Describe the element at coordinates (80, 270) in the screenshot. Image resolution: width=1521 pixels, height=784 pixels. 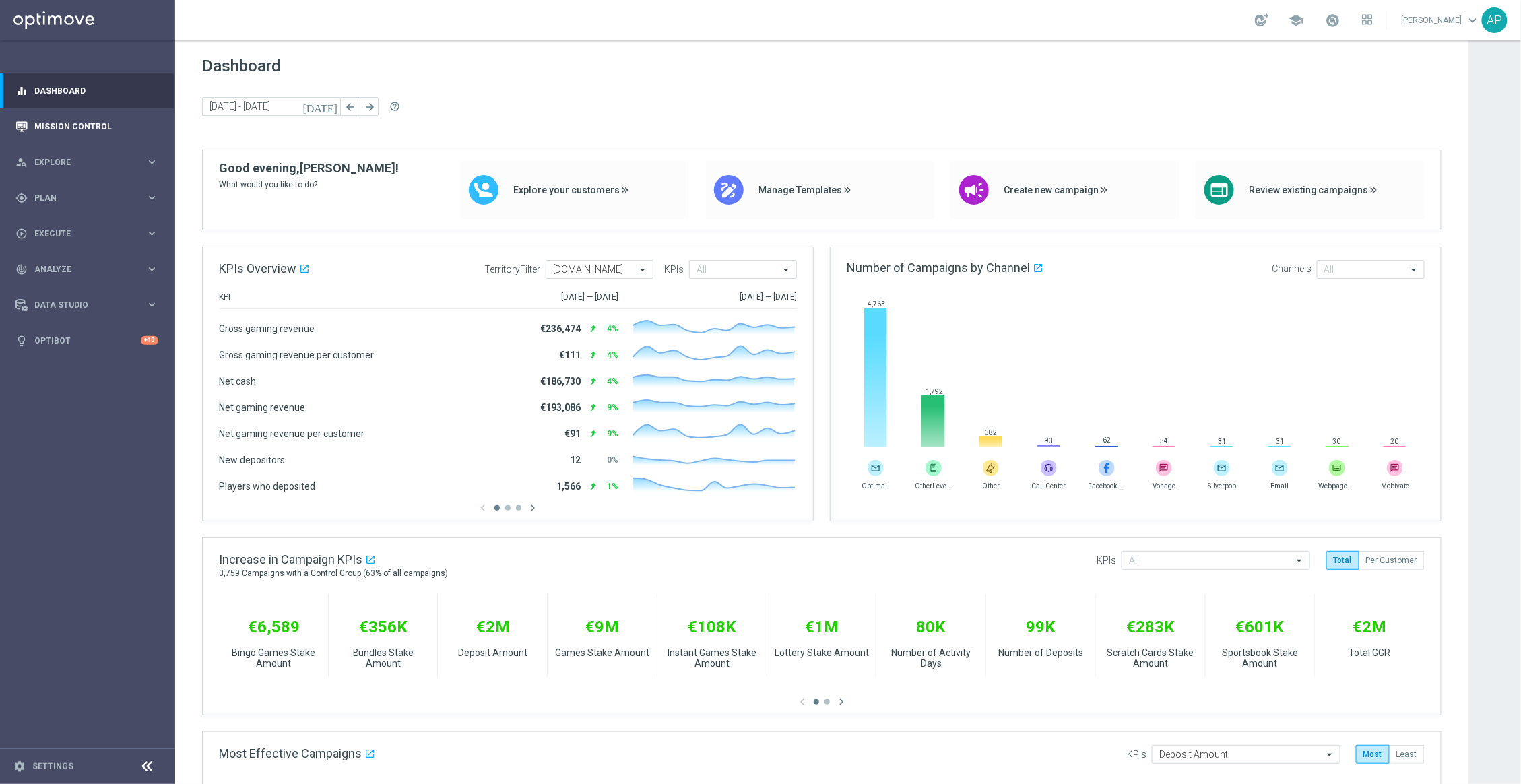
I see `div: Analyze` at that location.